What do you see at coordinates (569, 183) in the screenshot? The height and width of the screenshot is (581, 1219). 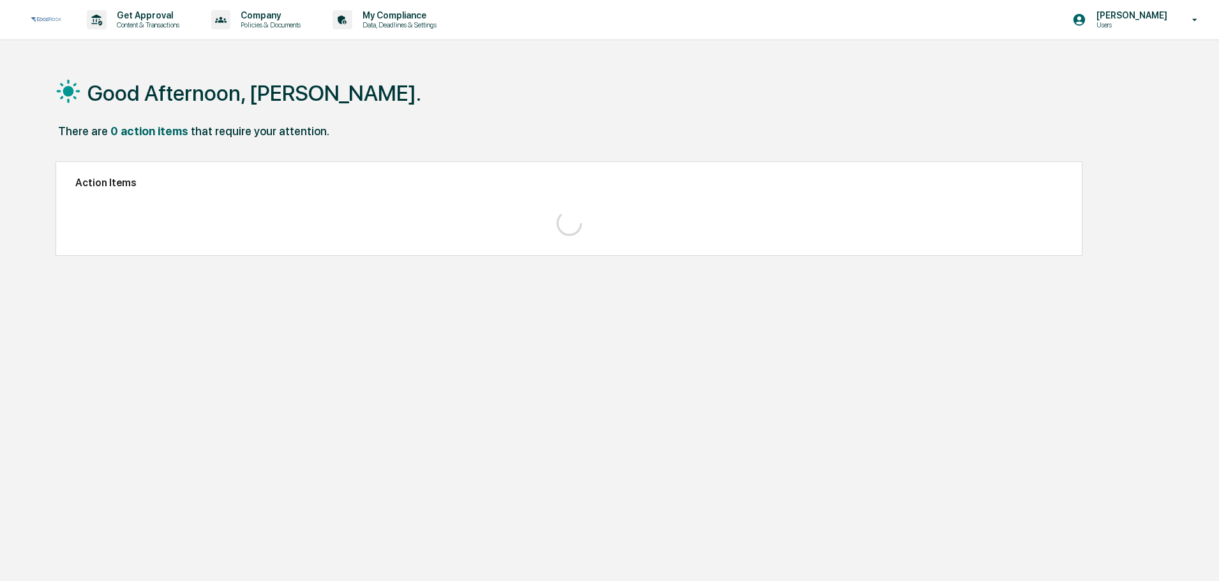 I see `h2: Action Items` at bounding box center [569, 183].